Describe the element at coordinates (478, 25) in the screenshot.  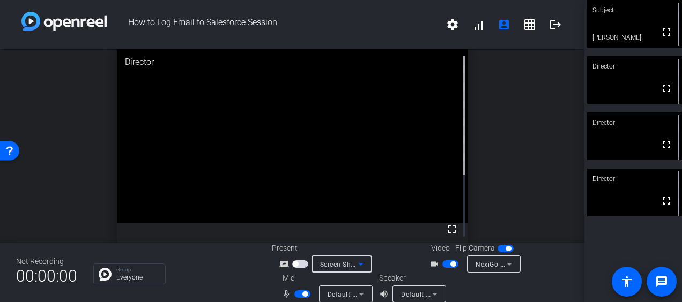
I see `button: signal_cellular_alt` at that location.